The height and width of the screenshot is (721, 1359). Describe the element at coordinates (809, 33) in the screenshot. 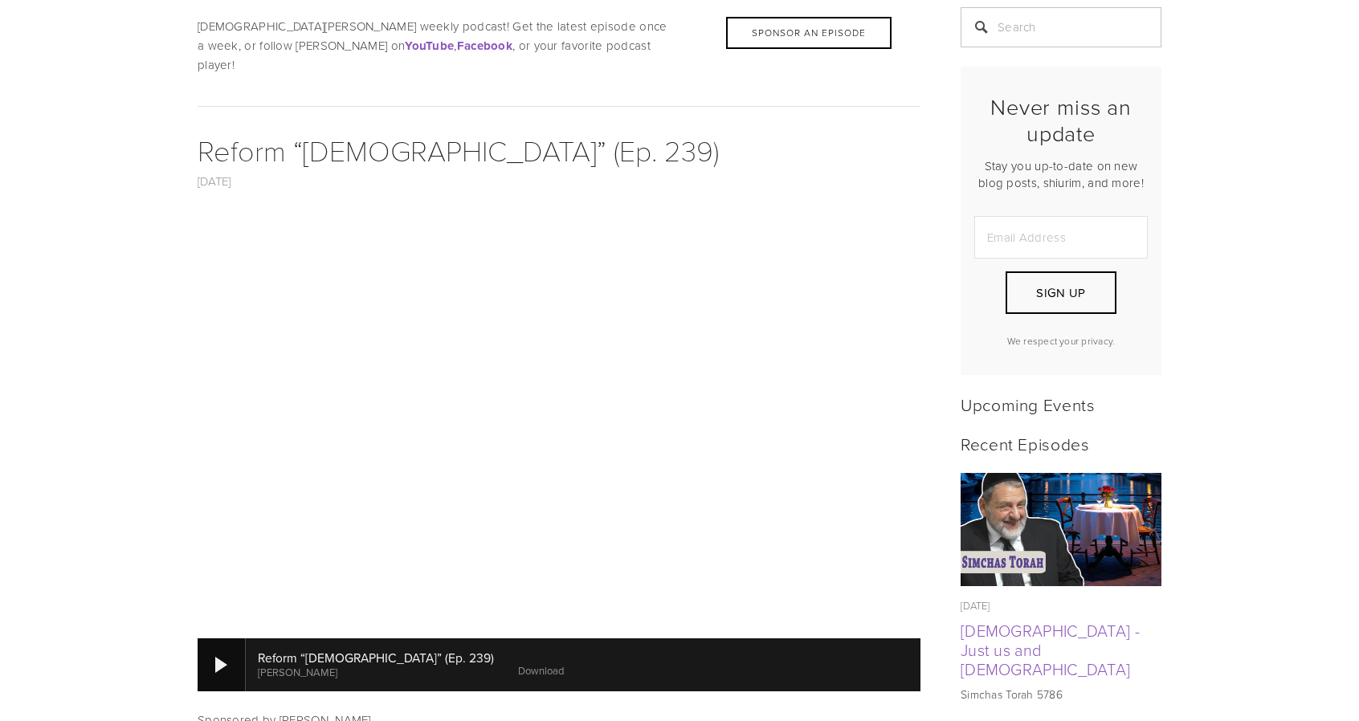

I see `div: Sponsor an Episode` at that location.